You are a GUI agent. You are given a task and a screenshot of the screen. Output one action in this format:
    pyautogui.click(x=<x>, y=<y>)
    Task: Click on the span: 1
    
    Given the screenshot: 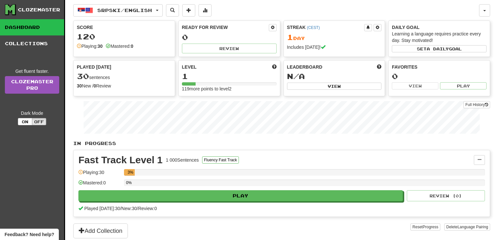 What is the action you would take?
    pyautogui.click(x=290, y=37)
    